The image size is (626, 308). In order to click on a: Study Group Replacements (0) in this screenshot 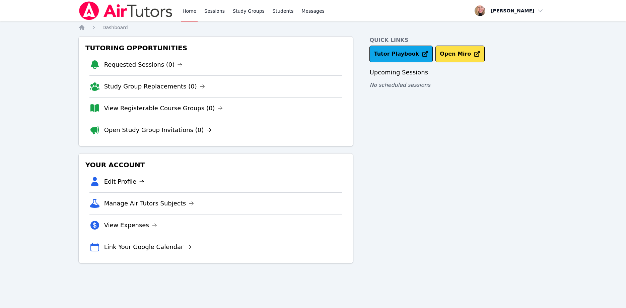, I will do `click(154, 86)`.